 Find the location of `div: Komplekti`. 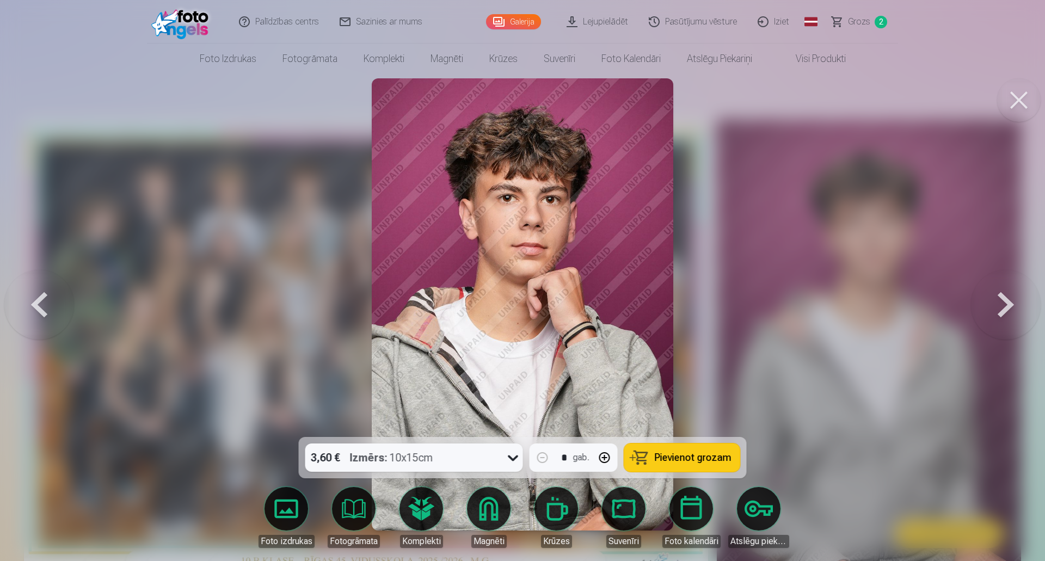

div: Komplekti is located at coordinates (421, 542).